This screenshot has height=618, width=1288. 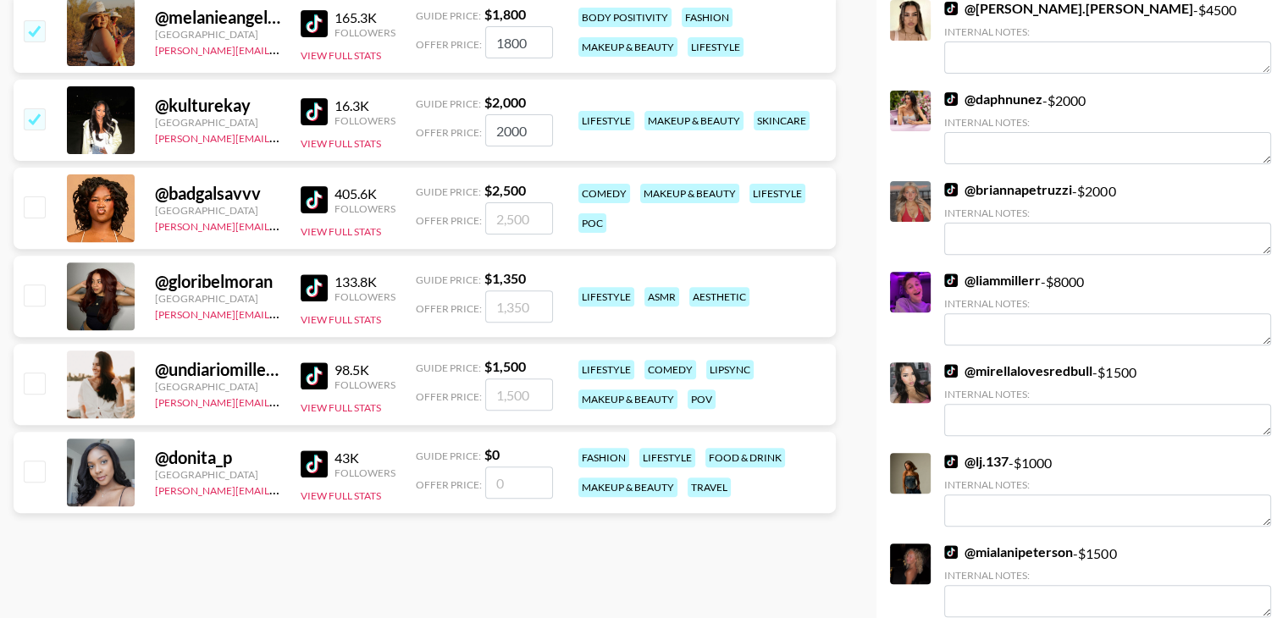 I want to click on a: @lj.137, so click(x=976, y=461).